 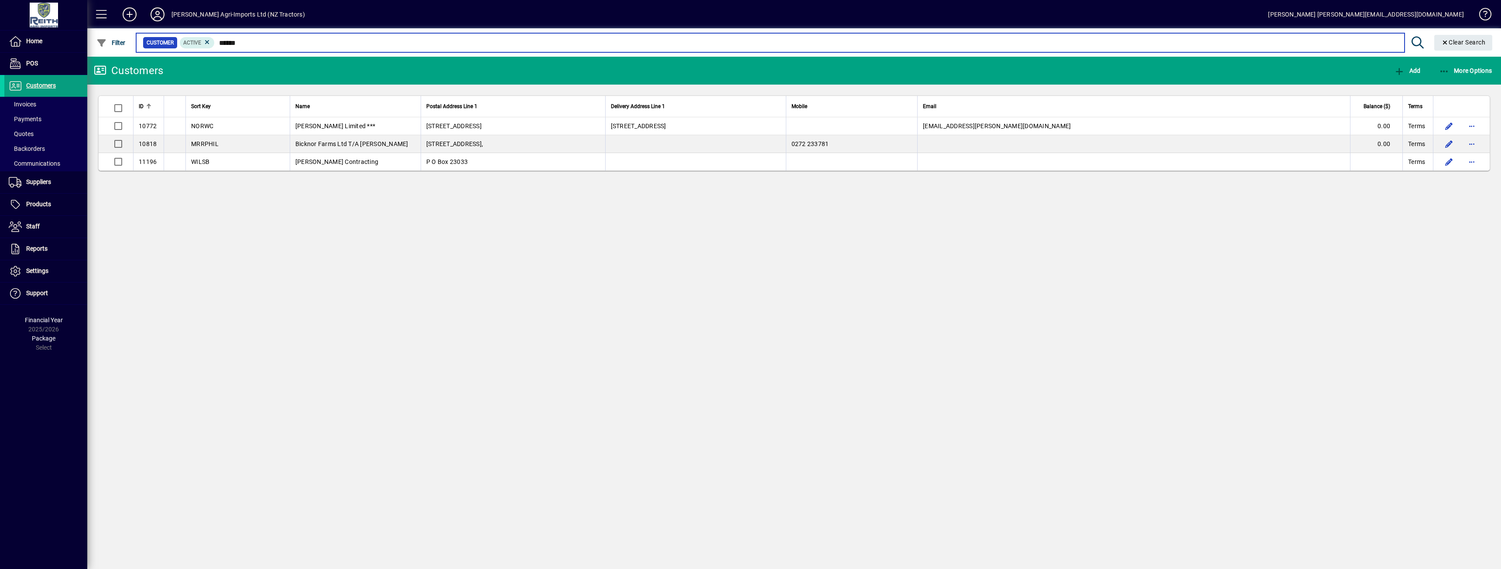 What do you see at coordinates (799, 106) in the screenshot?
I see `span: Mobile` at bounding box center [799, 106].